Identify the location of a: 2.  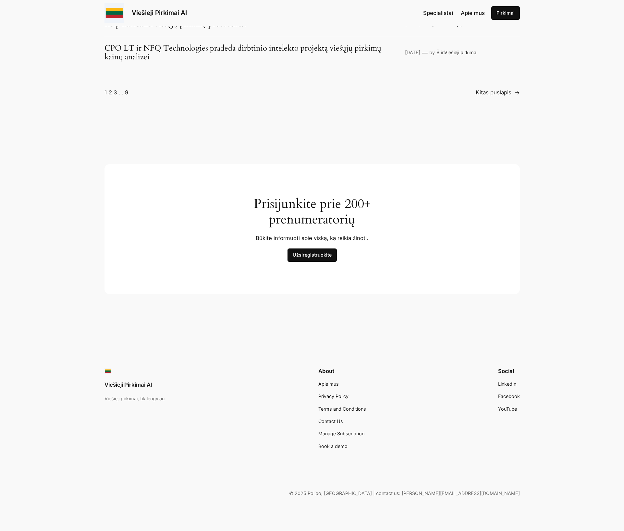
(110, 92).